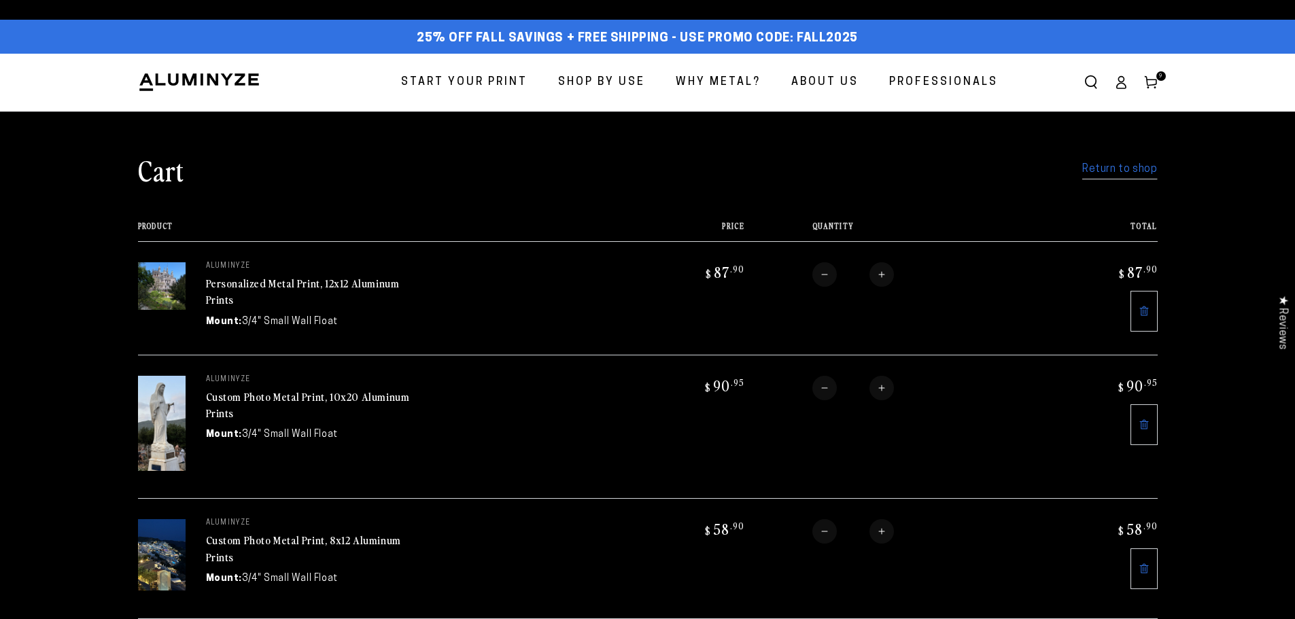 This screenshot has height=619, width=1295. I want to click on th: Total, so click(1097, 231).